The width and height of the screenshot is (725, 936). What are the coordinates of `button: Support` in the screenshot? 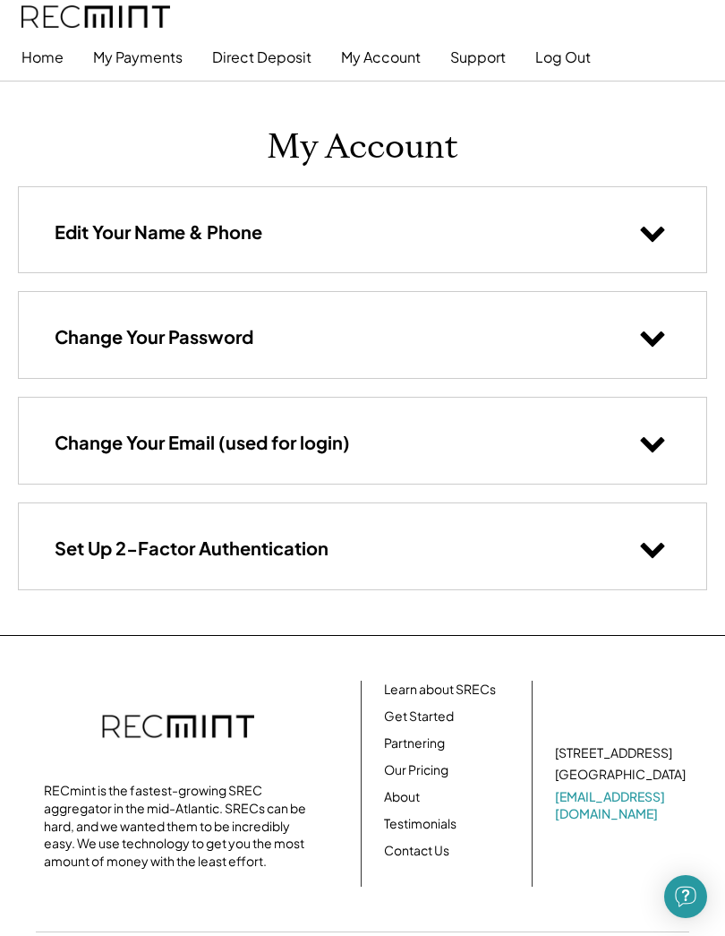 It's located at (478, 57).